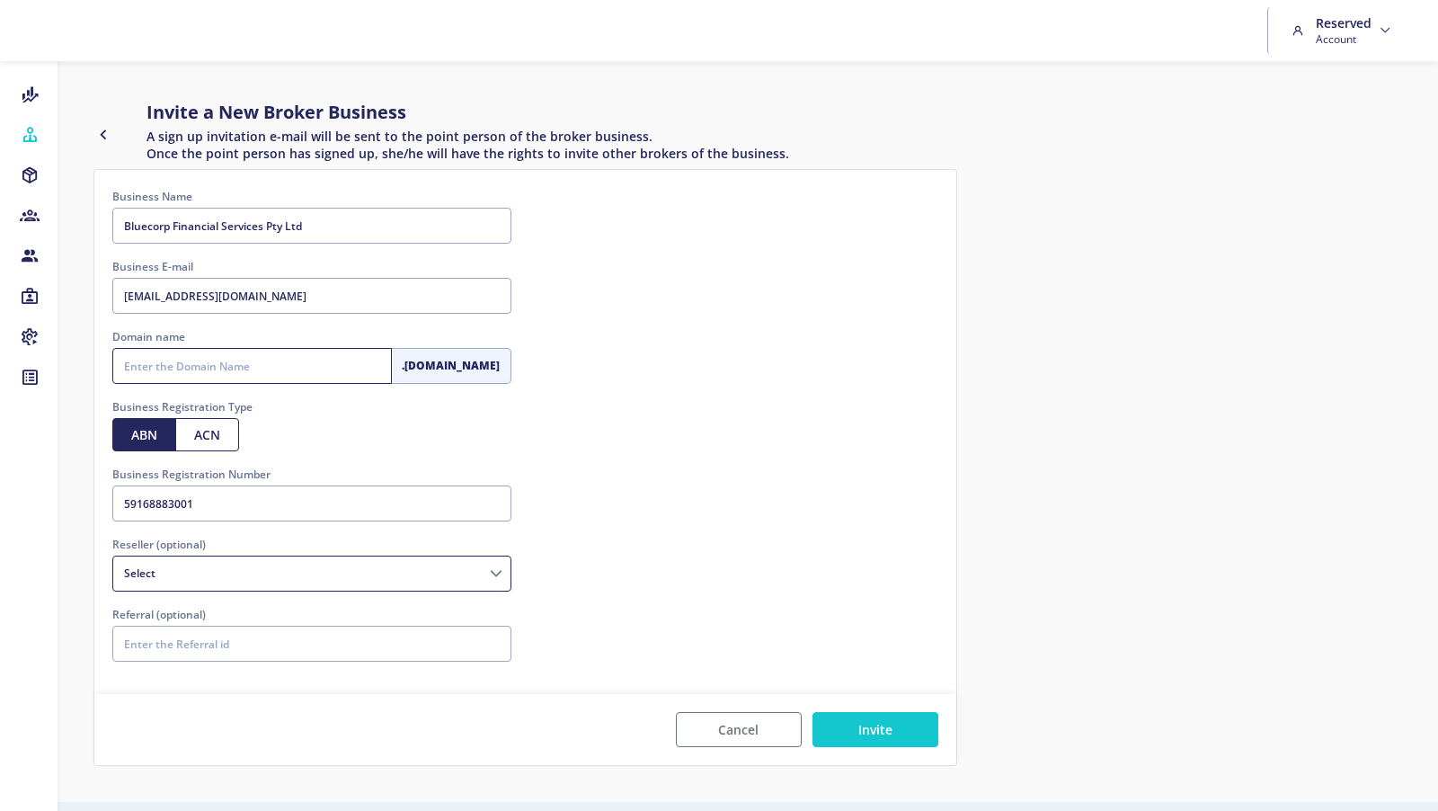  What do you see at coordinates (312, 644) in the screenshot?
I see `input: Enter the Referral id` at bounding box center [312, 644].